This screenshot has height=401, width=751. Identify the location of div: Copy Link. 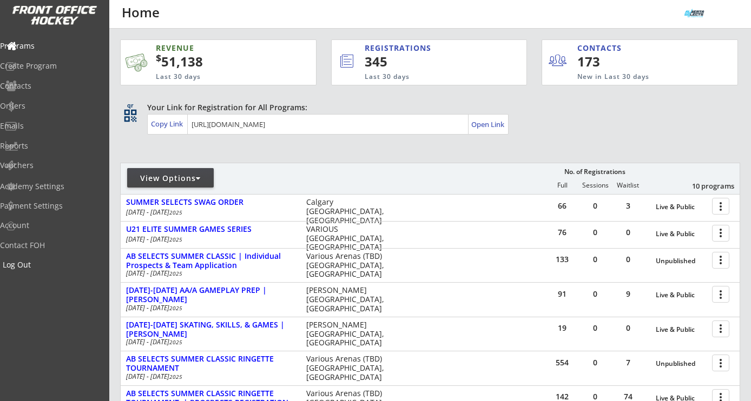
(168, 124).